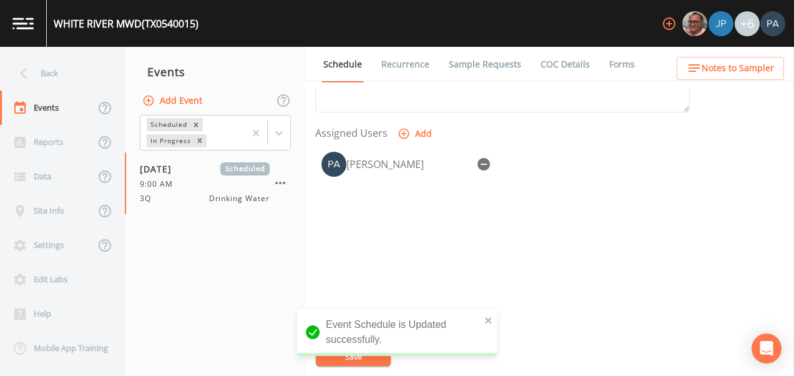  I want to click on div: Remove Scheduled, so click(196, 124).